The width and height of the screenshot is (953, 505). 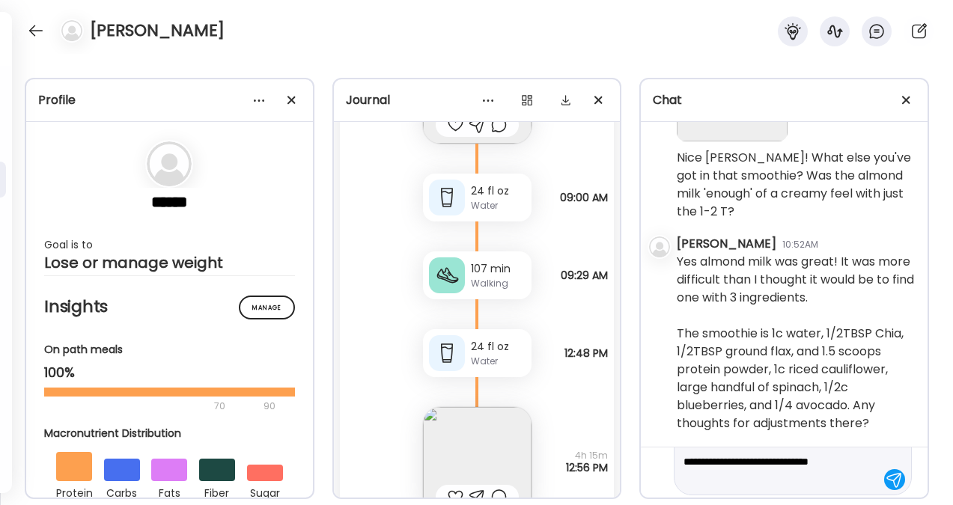 What do you see at coordinates (266, 308) in the screenshot?
I see `div: Manage` at bounding box center [266, 308].